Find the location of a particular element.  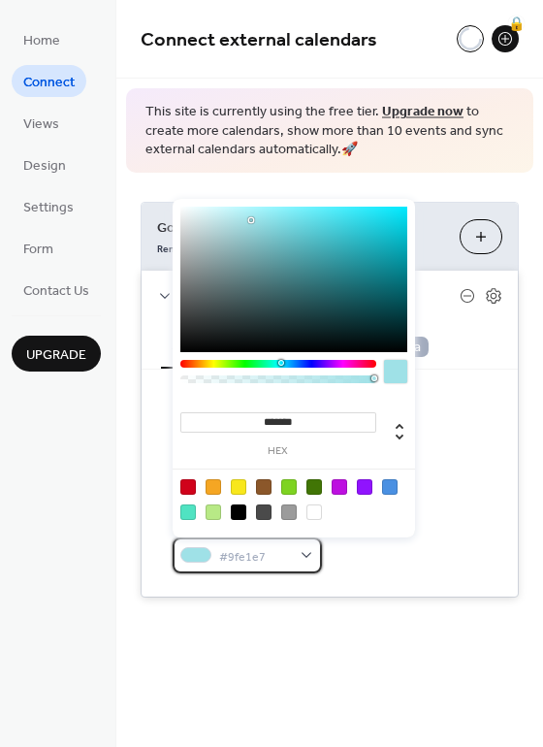

span: Design is located at coordinates (45, 166).